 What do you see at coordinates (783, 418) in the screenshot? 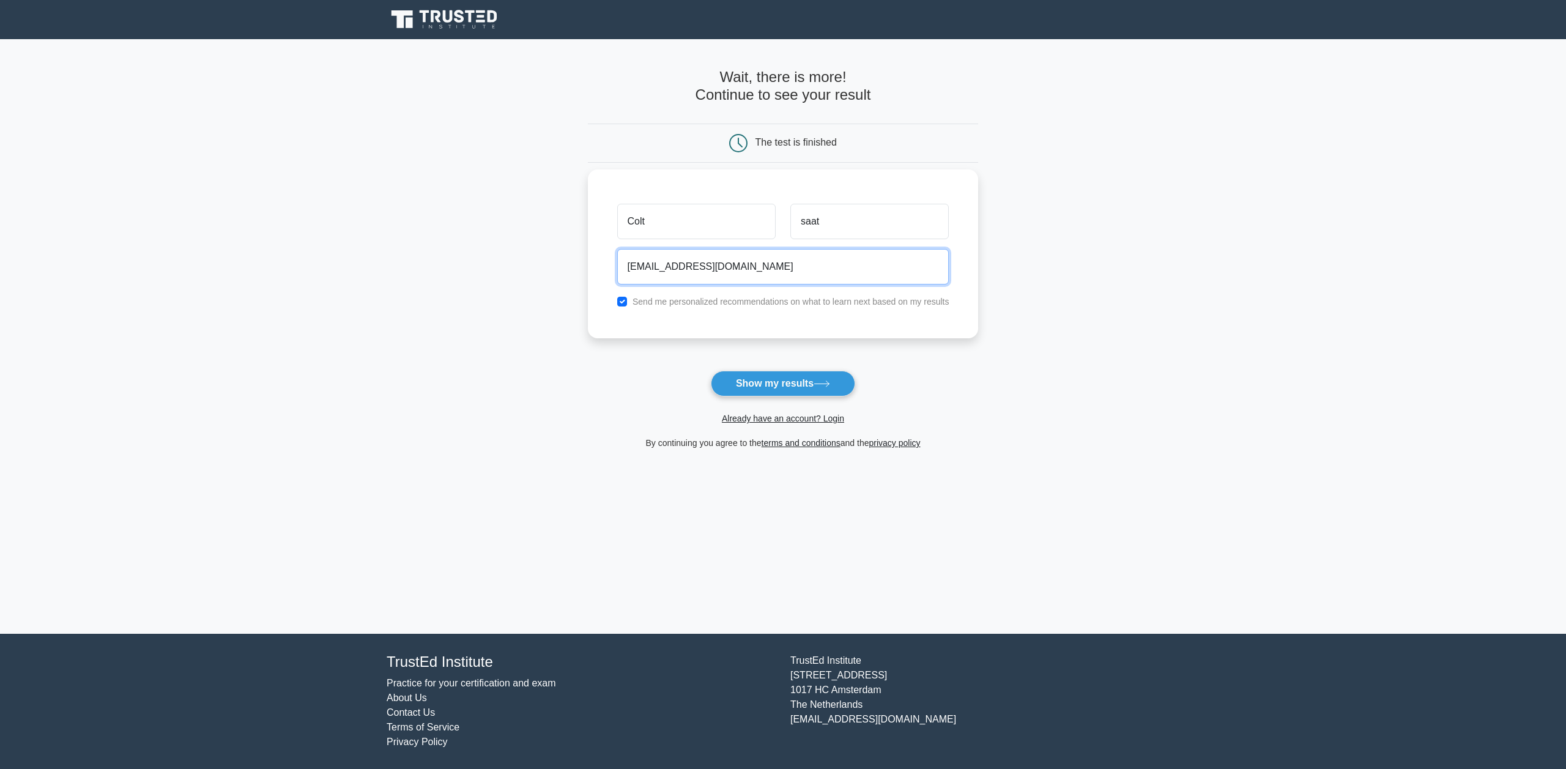
I see `a: Already have an account? Login` at bounding box center [783, 418].